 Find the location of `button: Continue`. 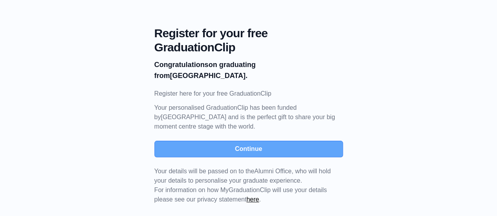

button: Continue is located at coordinates (249, 149).